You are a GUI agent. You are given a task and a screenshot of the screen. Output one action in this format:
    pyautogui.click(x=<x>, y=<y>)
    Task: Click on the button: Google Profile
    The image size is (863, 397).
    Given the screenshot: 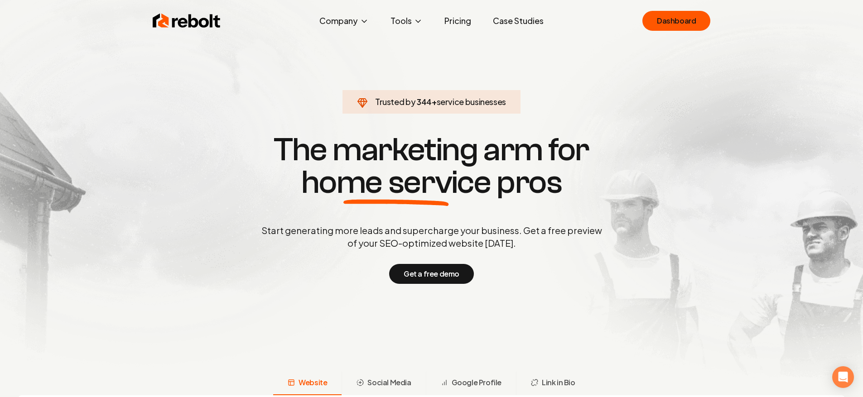 What is the action you would take?
    pyautogui.click(x=470, y=384)
    